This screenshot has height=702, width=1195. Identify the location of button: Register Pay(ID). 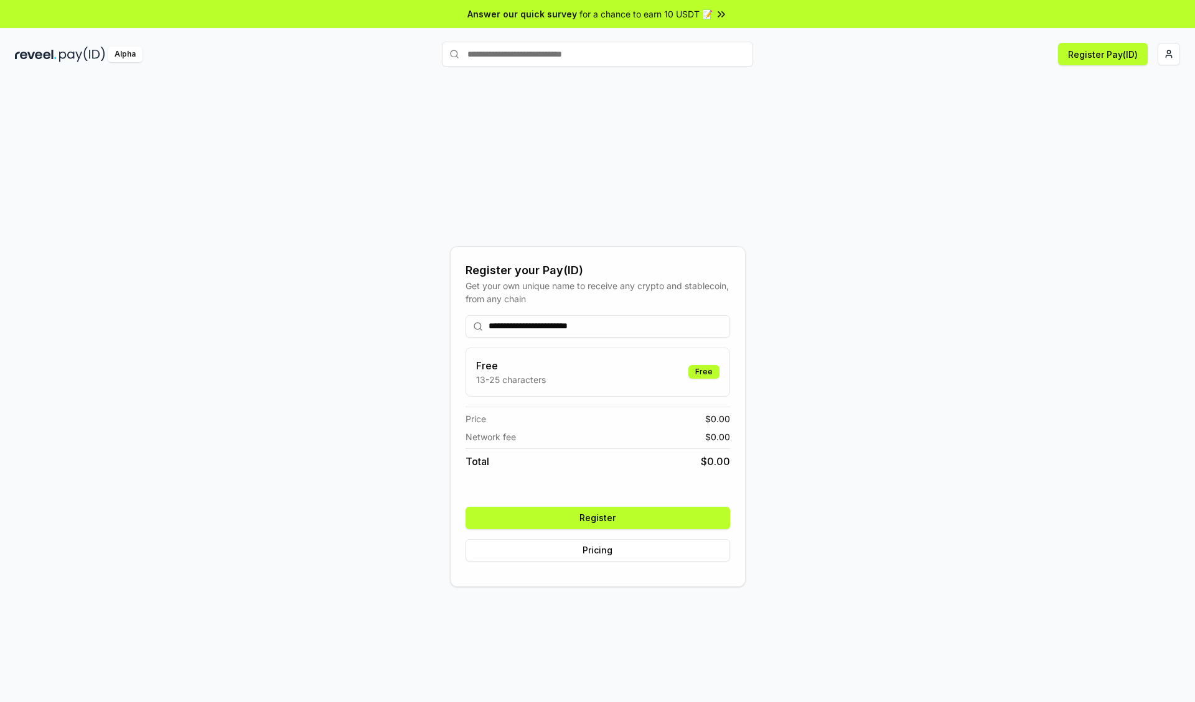
(1102, 54).